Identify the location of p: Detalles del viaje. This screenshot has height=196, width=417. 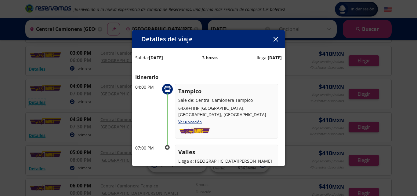
(167, 39).